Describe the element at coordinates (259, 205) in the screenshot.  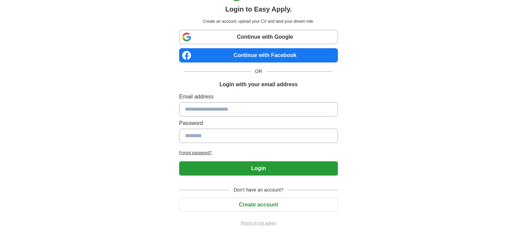
I see `a: Create account` at that location.